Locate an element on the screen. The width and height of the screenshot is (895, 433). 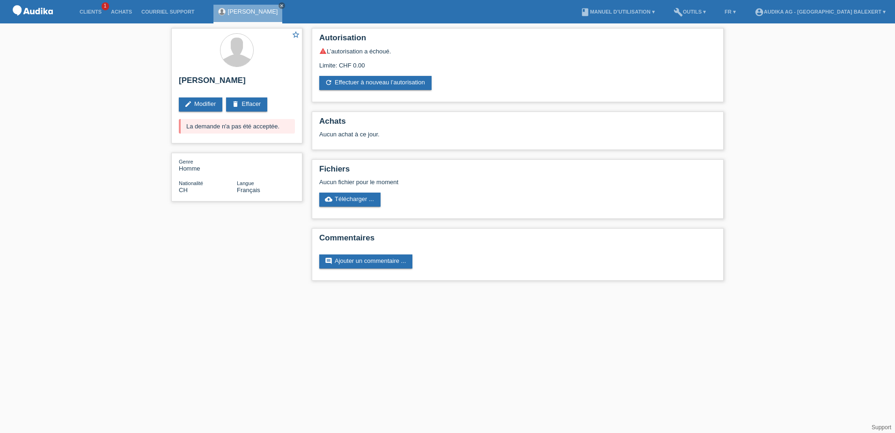
span: Français is located at coordinates (249, 190).